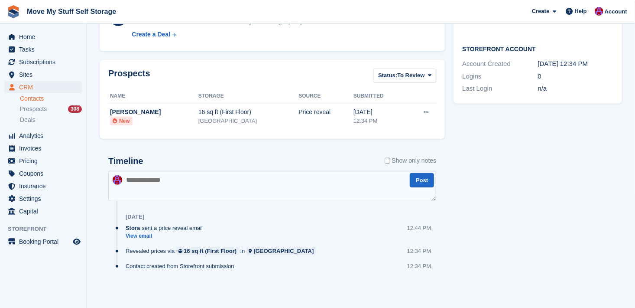 The height and width of the screenshot is (308, 635). What do you see at coordinates (133, 227) in the screenshot?
I see `span: Stora` at bounding box center [133, 227].